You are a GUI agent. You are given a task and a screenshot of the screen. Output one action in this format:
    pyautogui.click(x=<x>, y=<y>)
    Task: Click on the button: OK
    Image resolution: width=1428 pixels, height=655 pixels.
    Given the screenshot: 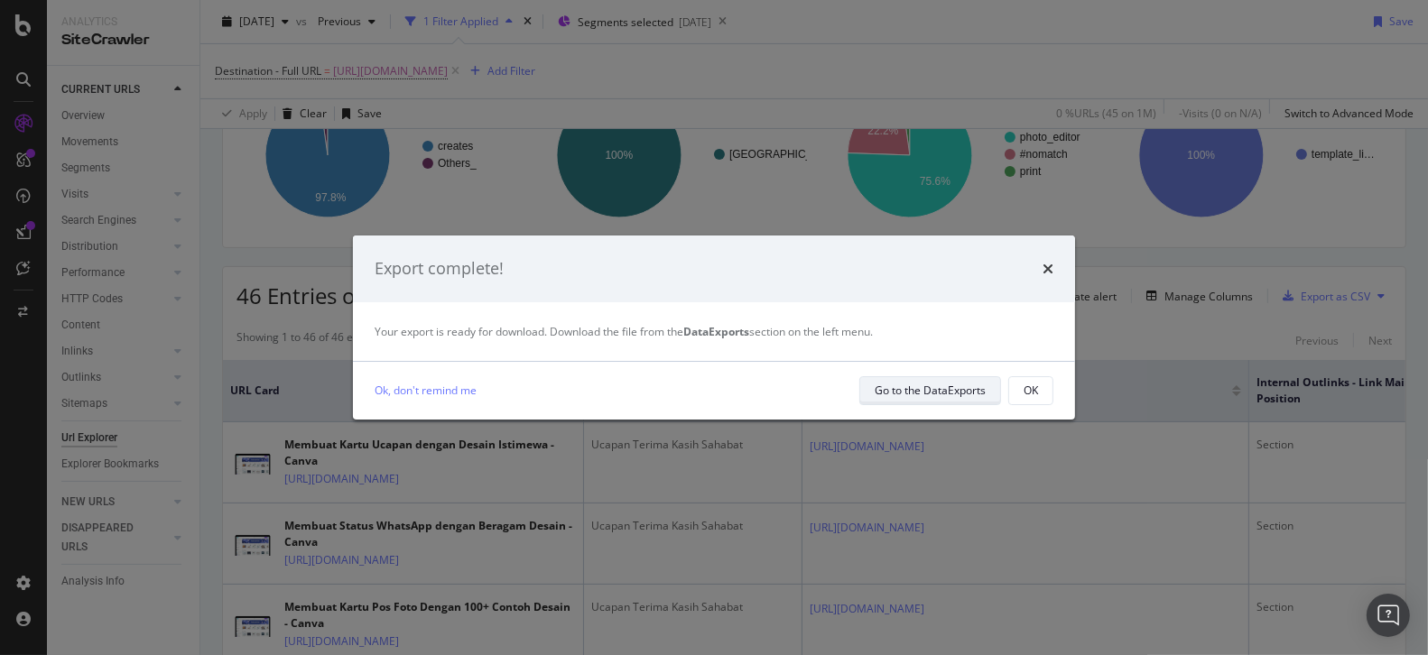 What is the action you would take?
    pyautogui.click(x=1031, y=391)
    